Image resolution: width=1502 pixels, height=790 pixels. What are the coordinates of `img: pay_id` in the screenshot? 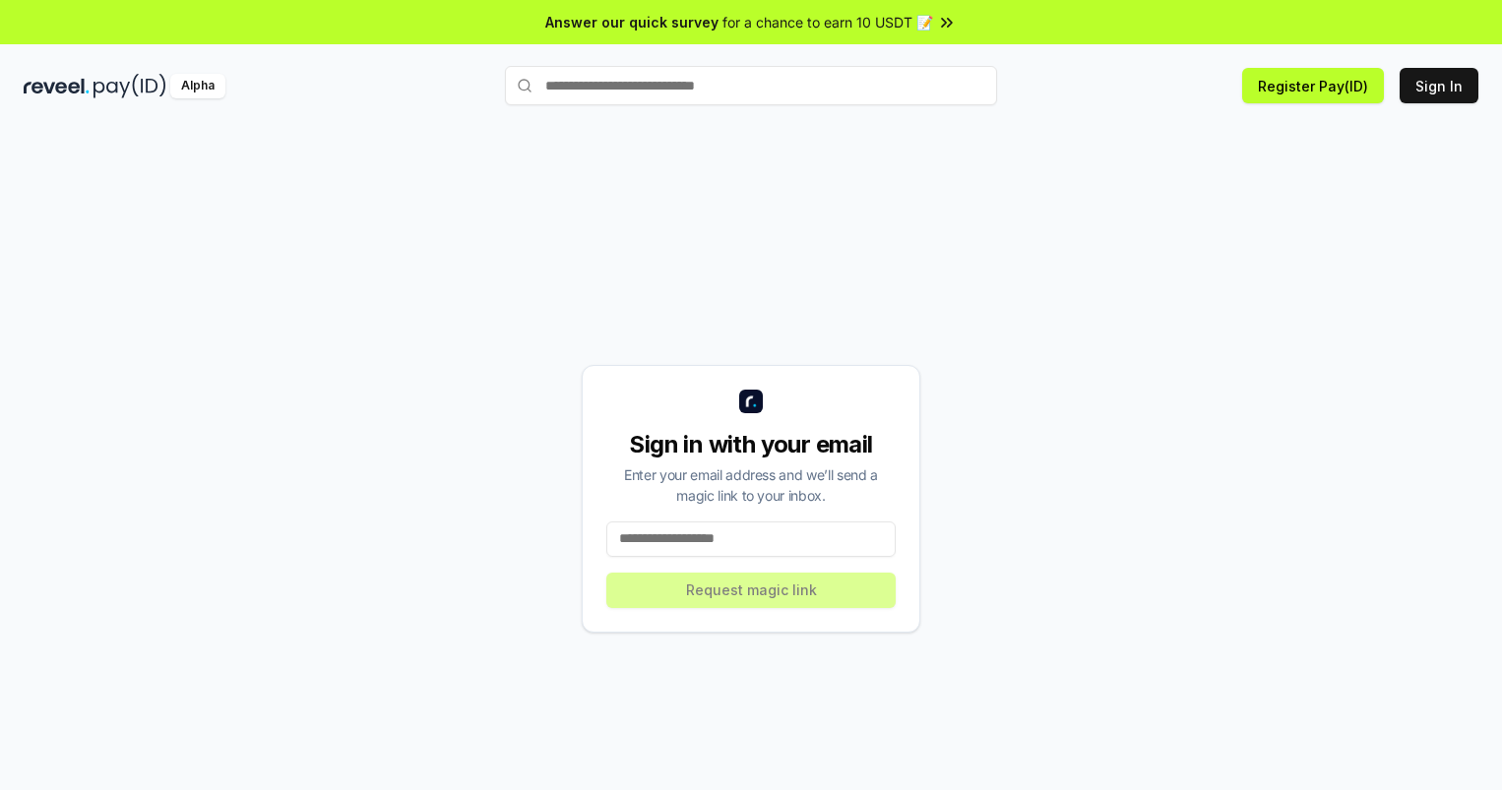 It's located at (130, 86).